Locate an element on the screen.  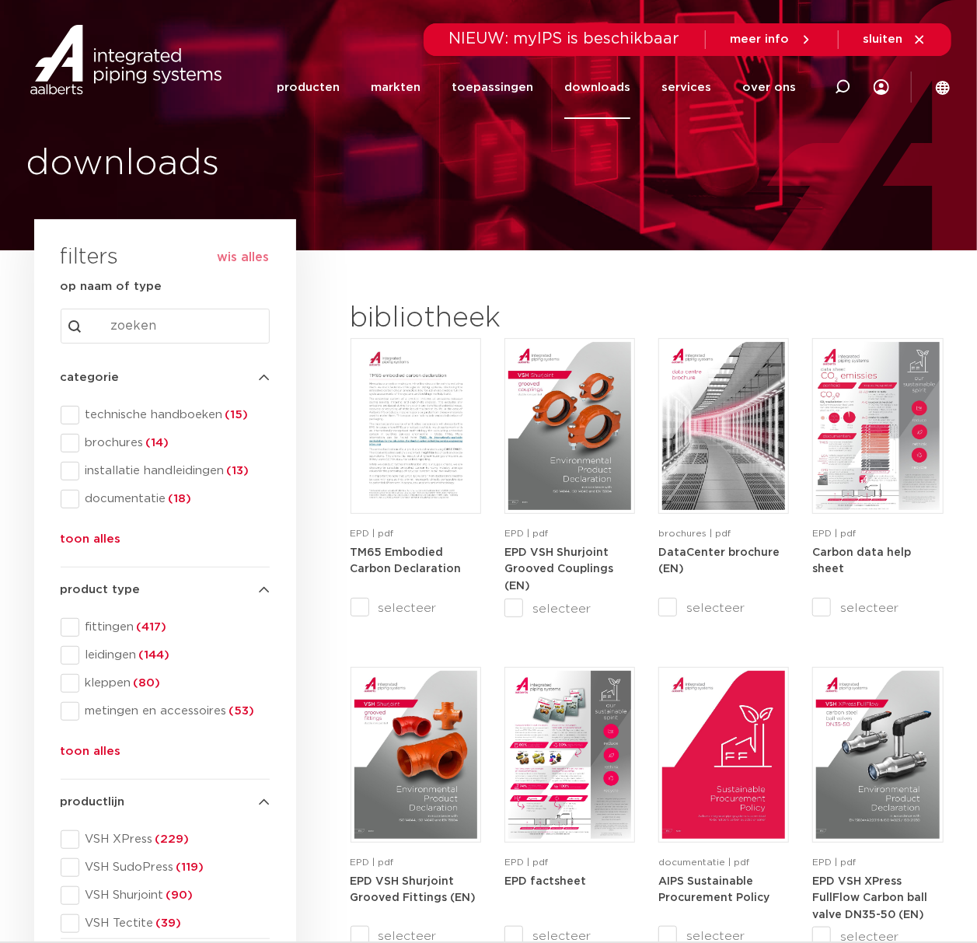
nav: Menu is located at coordinates (537, 87).